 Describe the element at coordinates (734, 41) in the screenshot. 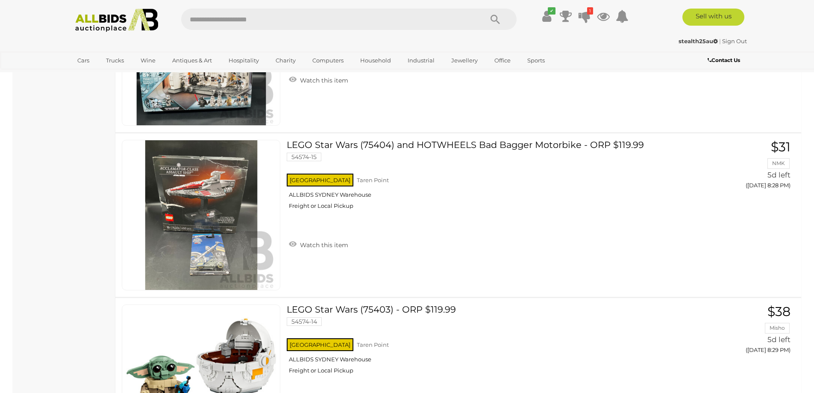

I see `a: Sign Out` at that location.